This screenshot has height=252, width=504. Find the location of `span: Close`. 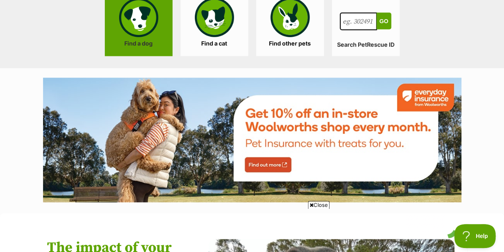

span: Close is located at coordinates (319, 205).